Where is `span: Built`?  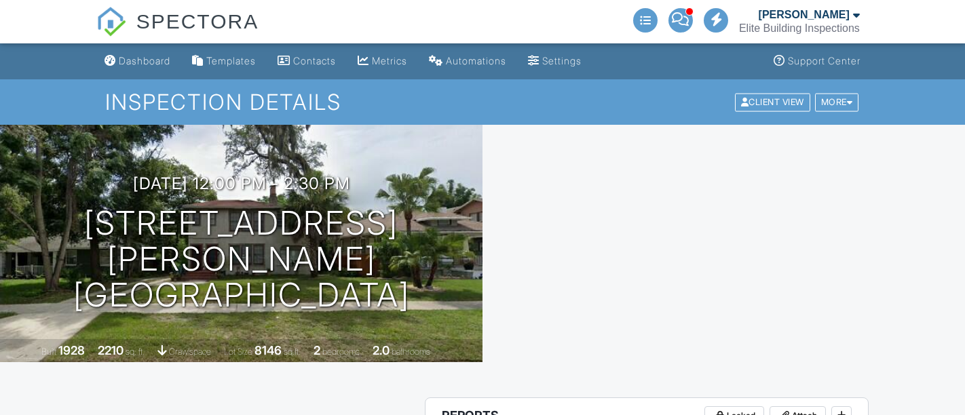 span: Built is located at coordinates (49, 351).